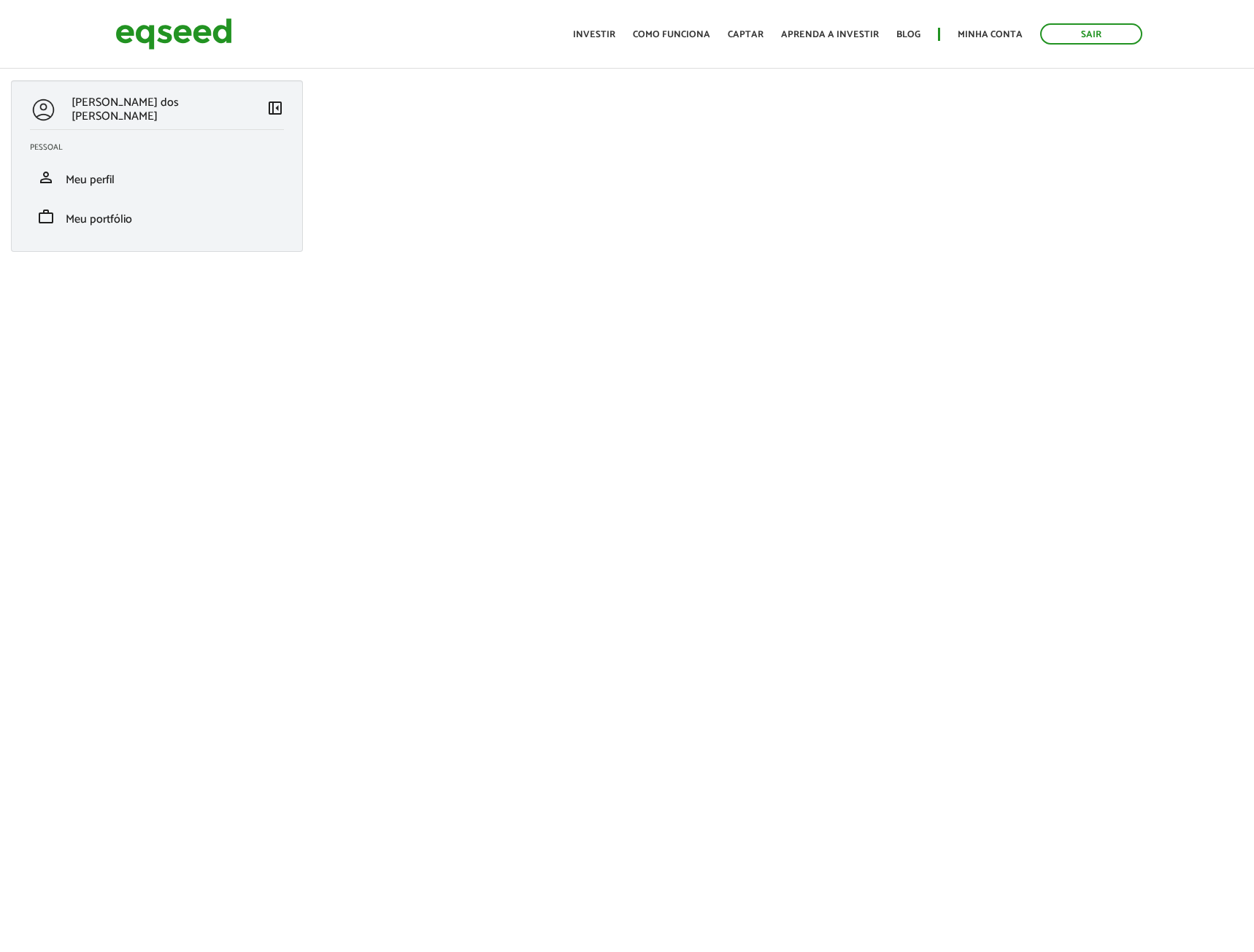  I want to click on span: work, so click(46, 217).